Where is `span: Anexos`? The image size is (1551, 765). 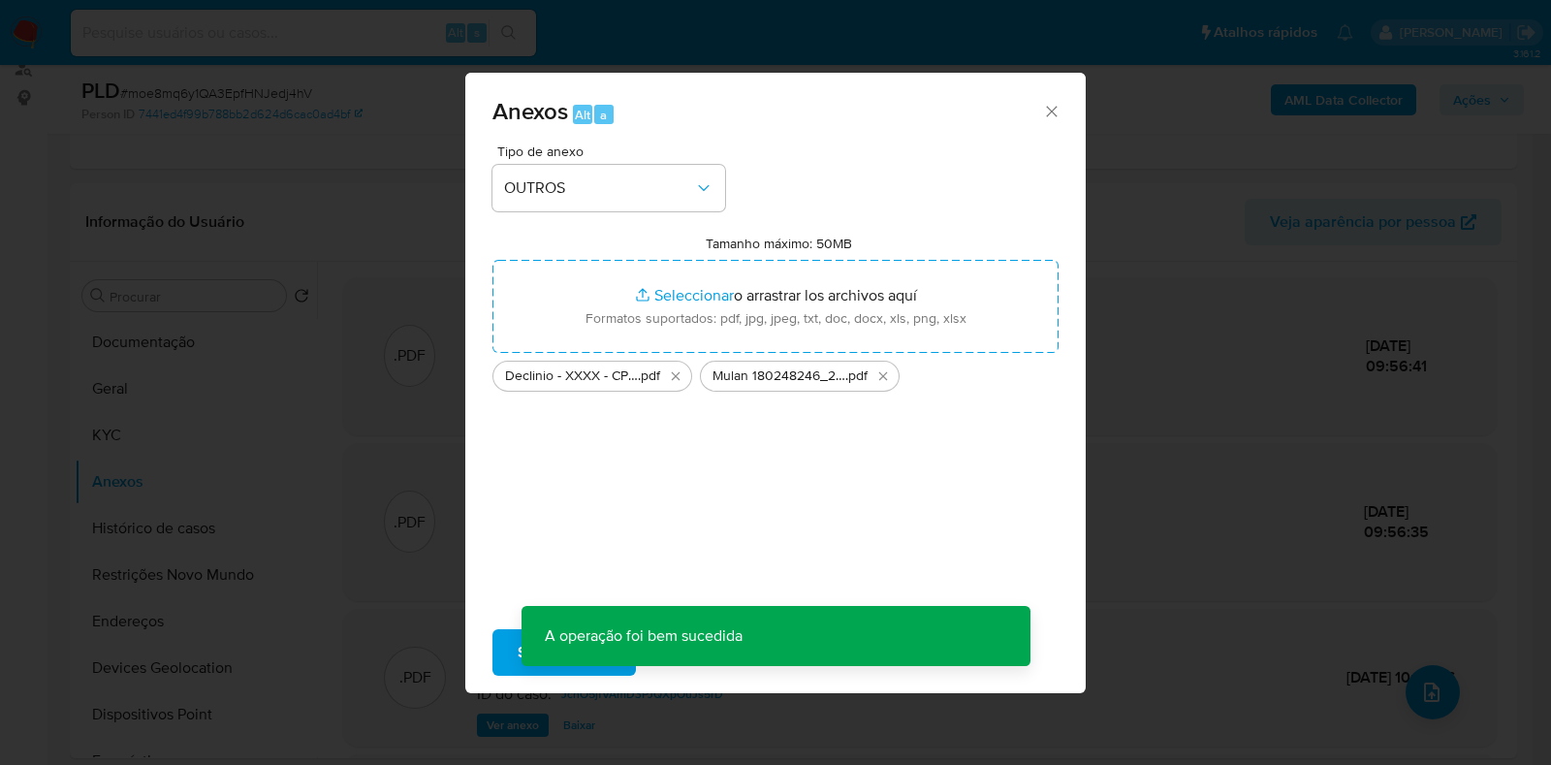
span: Anexos is located at coordinates (530, 111).